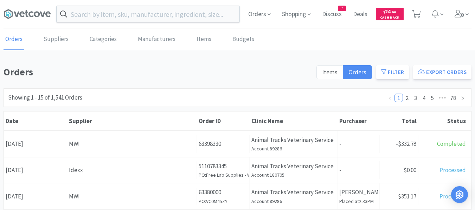  What do you see at coordinates (223, 167) in the screenshot?
I see `p: 5110783345` at bounding box center [223, 167].